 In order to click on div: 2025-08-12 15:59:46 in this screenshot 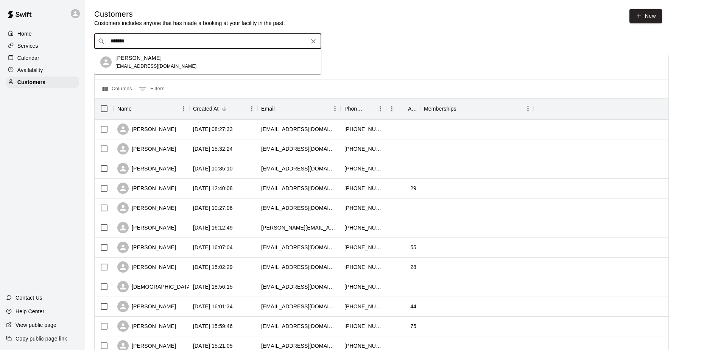, I will do `click(213, 326)`.